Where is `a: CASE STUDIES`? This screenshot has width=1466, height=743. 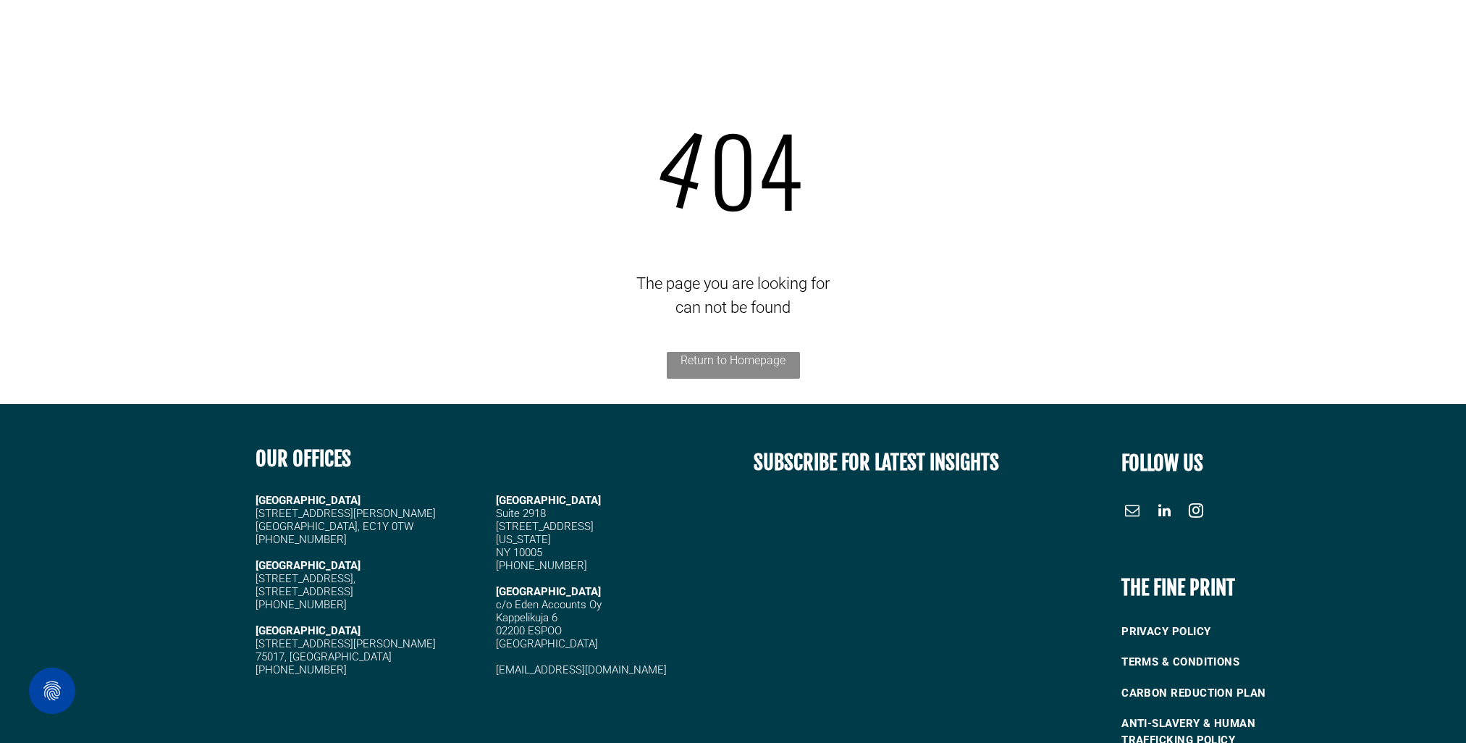 a: CASE STUDIES is located at coordinates (1182, 35).